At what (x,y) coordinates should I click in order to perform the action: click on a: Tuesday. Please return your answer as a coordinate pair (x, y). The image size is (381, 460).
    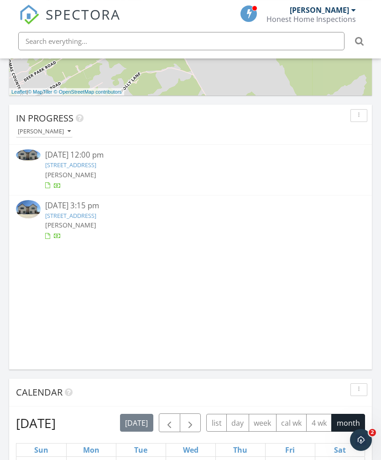
    Looking at the image, I should click on (141, 450).